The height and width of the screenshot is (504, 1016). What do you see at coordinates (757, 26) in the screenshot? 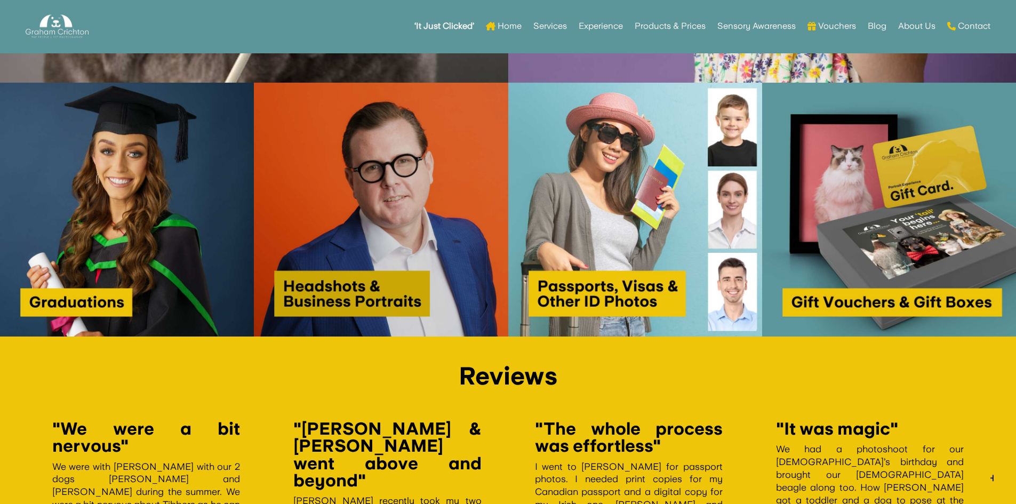
I see `a: Sensory Awareness` at bounding box center [757, 26].